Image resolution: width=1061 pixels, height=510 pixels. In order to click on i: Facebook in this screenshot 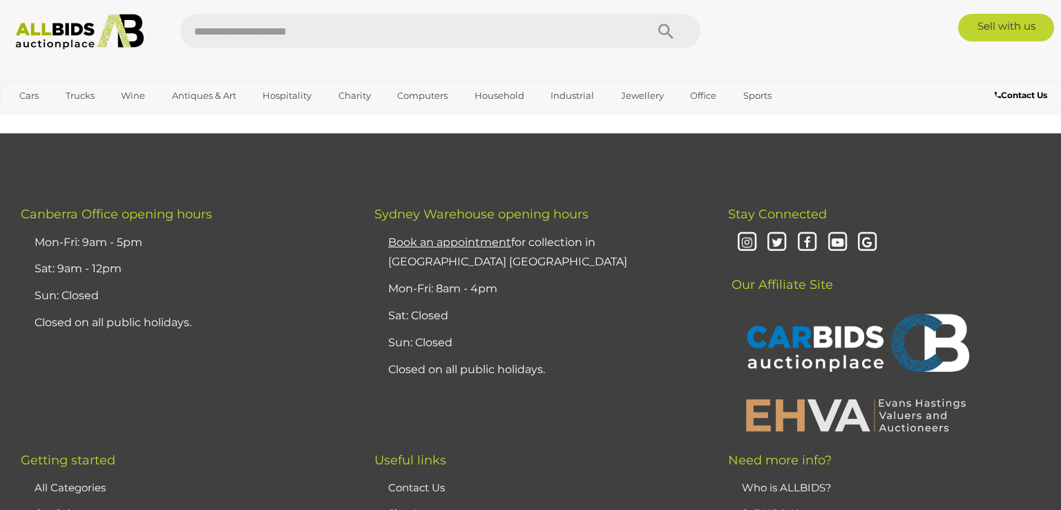, I will do `click(807, 242)`.